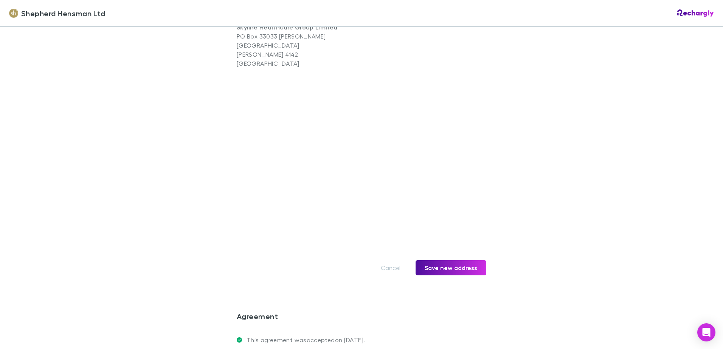  Describe the element at coordinates (63, 13) in the screenshot. I see `span: Shepherd Hensman Ltd` at that location.